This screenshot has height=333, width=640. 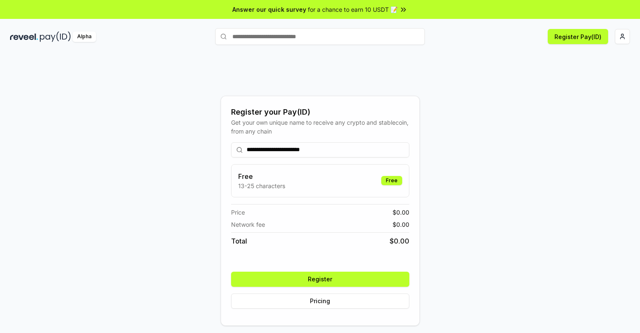 I want to click on div: Free, so click(x=392, y=180).